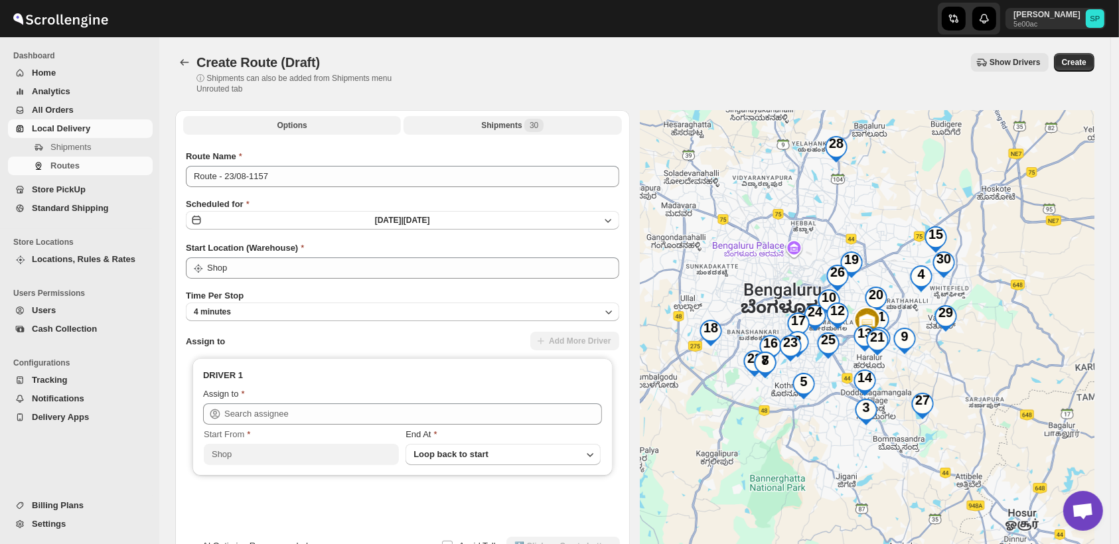  What do you see at coordinates (44, 72) in the screenshot?
I see `span: Home` at bounding box center [44, 72].